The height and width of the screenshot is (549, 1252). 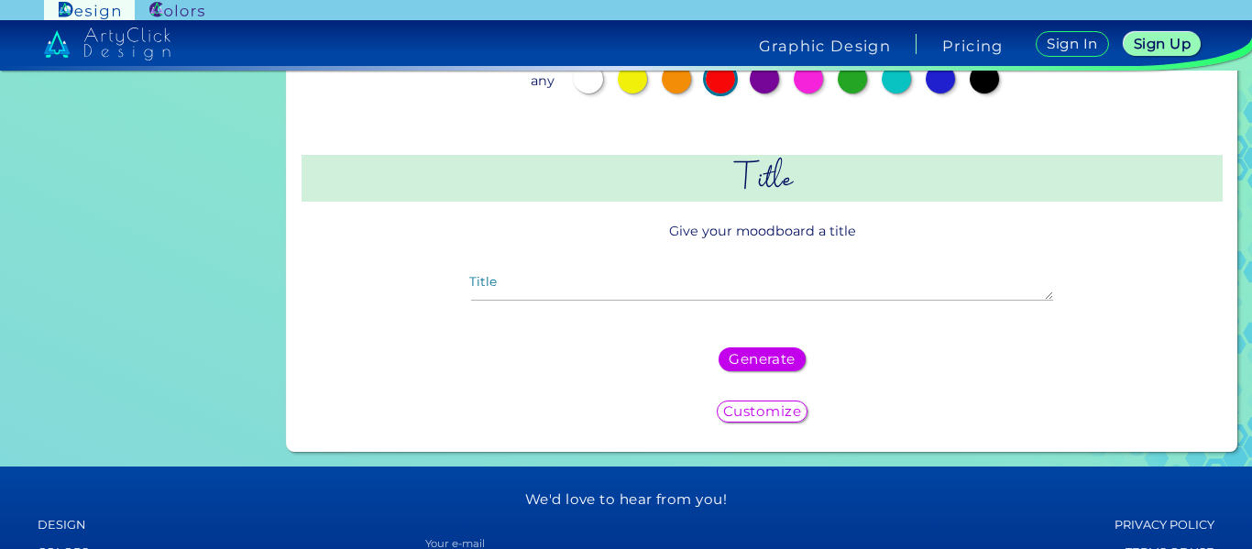 I want to click on a: Pricing, so click(x=972, y=46).